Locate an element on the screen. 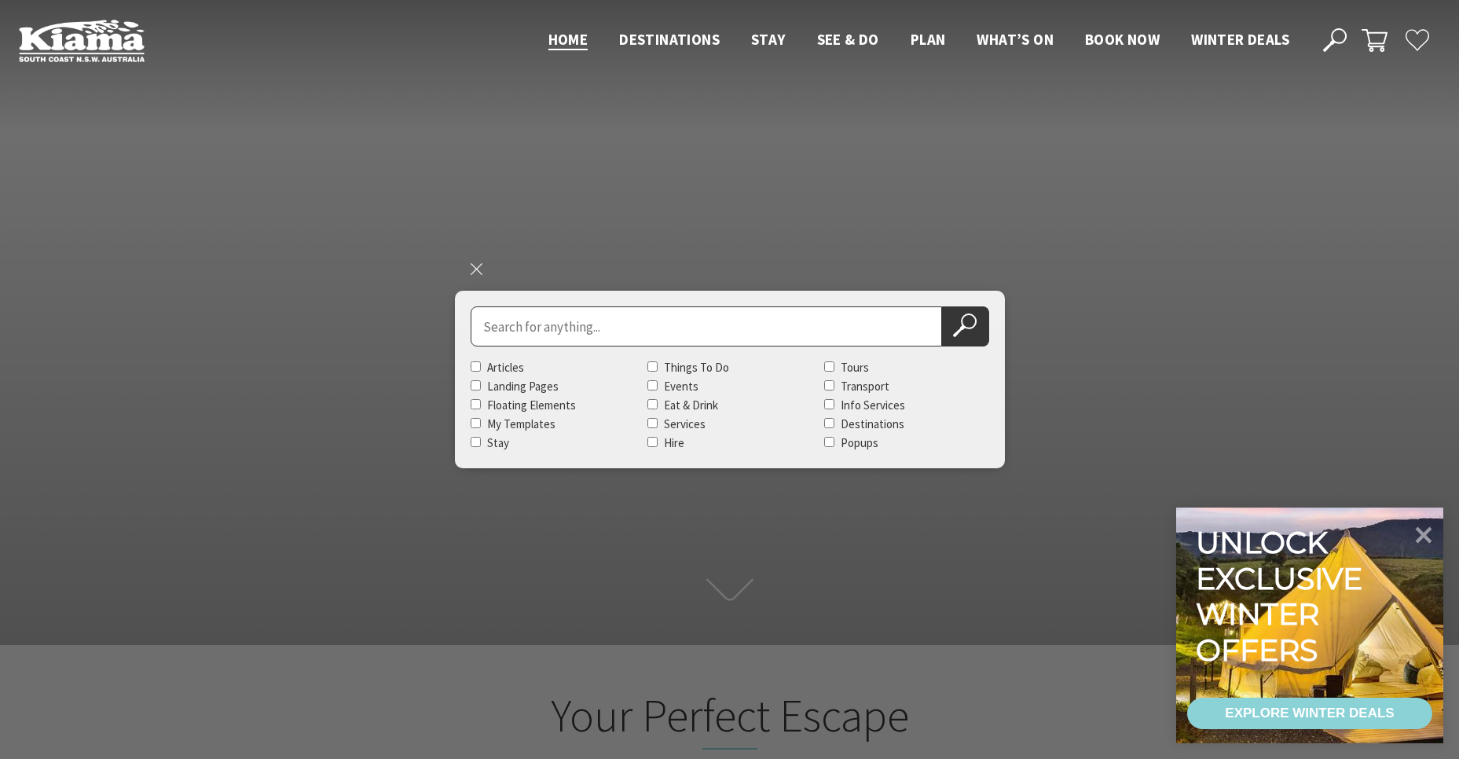 This screenshot has width=1459, height=759. label: Transport is located at coordinates (865, 386).